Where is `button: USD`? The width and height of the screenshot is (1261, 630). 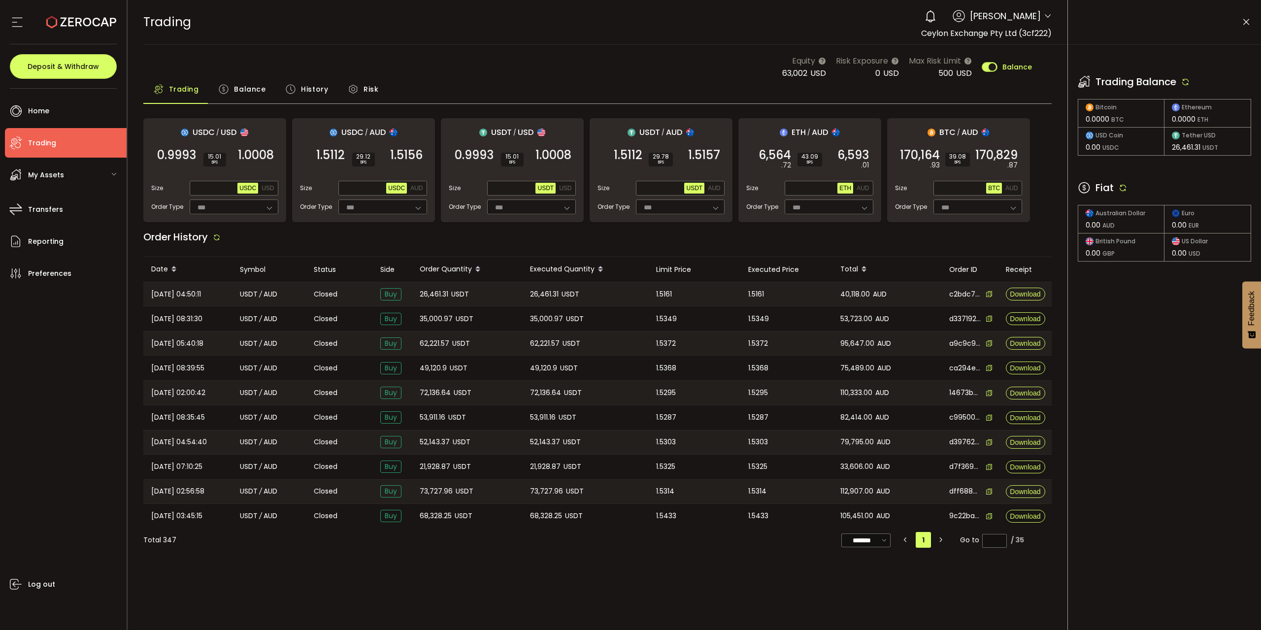 button: USD is located at coordinates (565, 188).